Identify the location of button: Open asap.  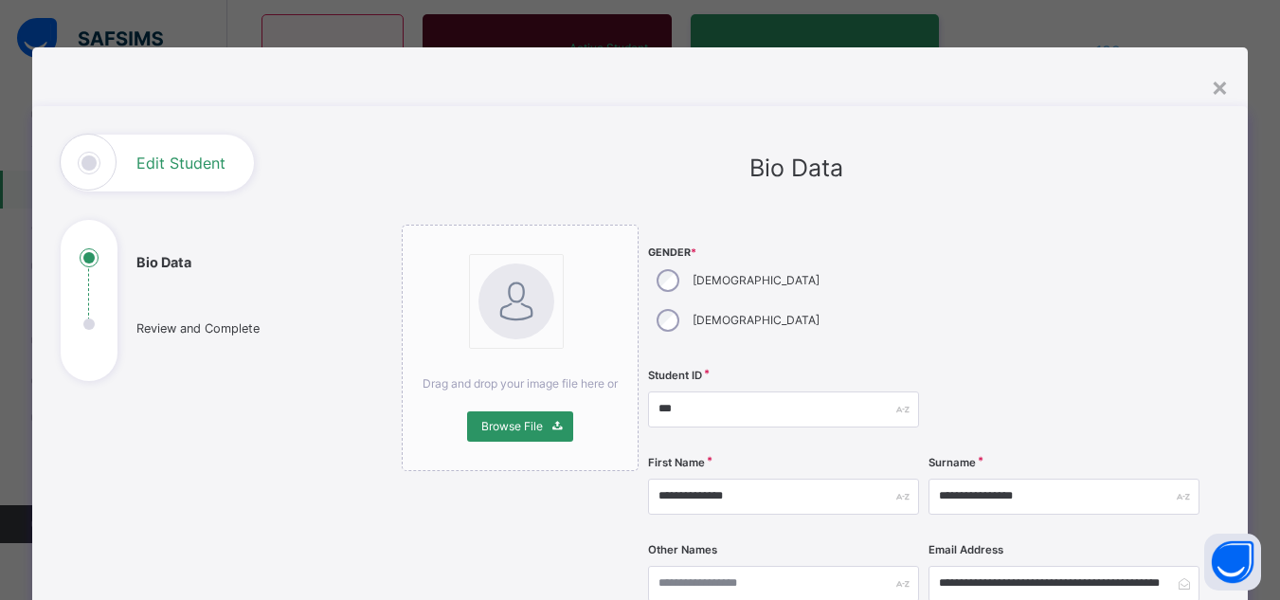
(1233, 562).